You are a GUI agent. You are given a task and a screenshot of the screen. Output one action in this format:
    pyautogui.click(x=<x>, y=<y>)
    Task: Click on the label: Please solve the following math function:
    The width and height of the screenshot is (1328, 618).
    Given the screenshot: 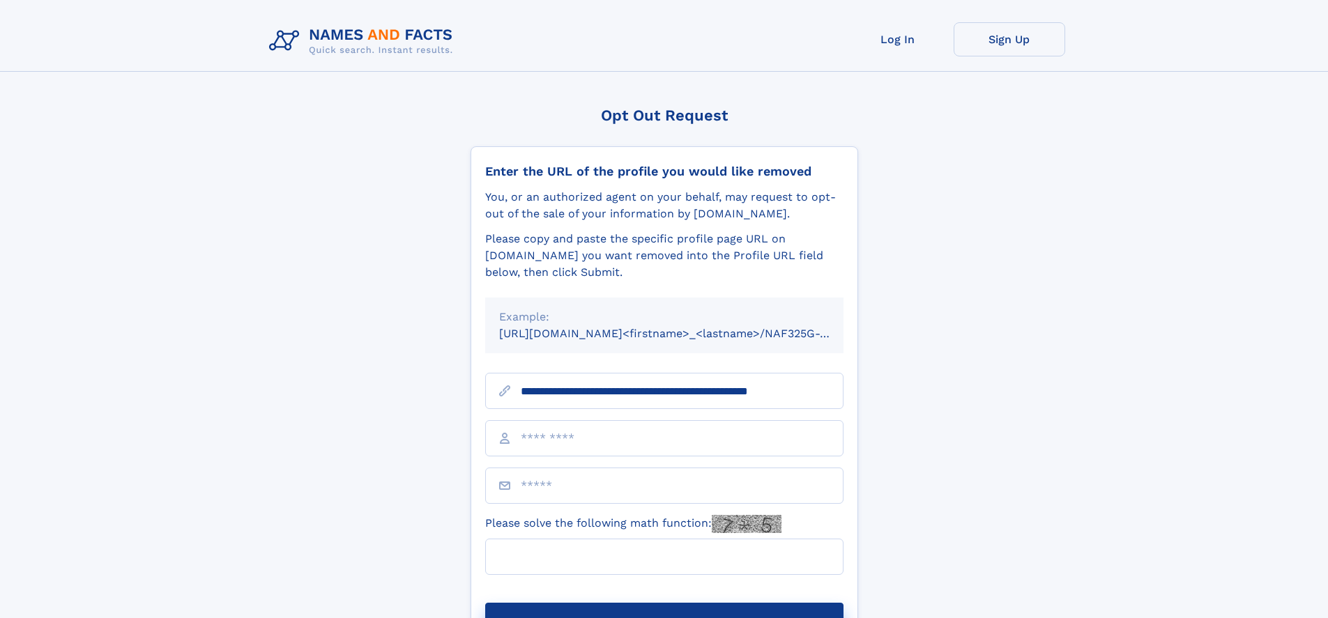 What is the action you would take?
    pyautogui.click(x=633, y=524)
    